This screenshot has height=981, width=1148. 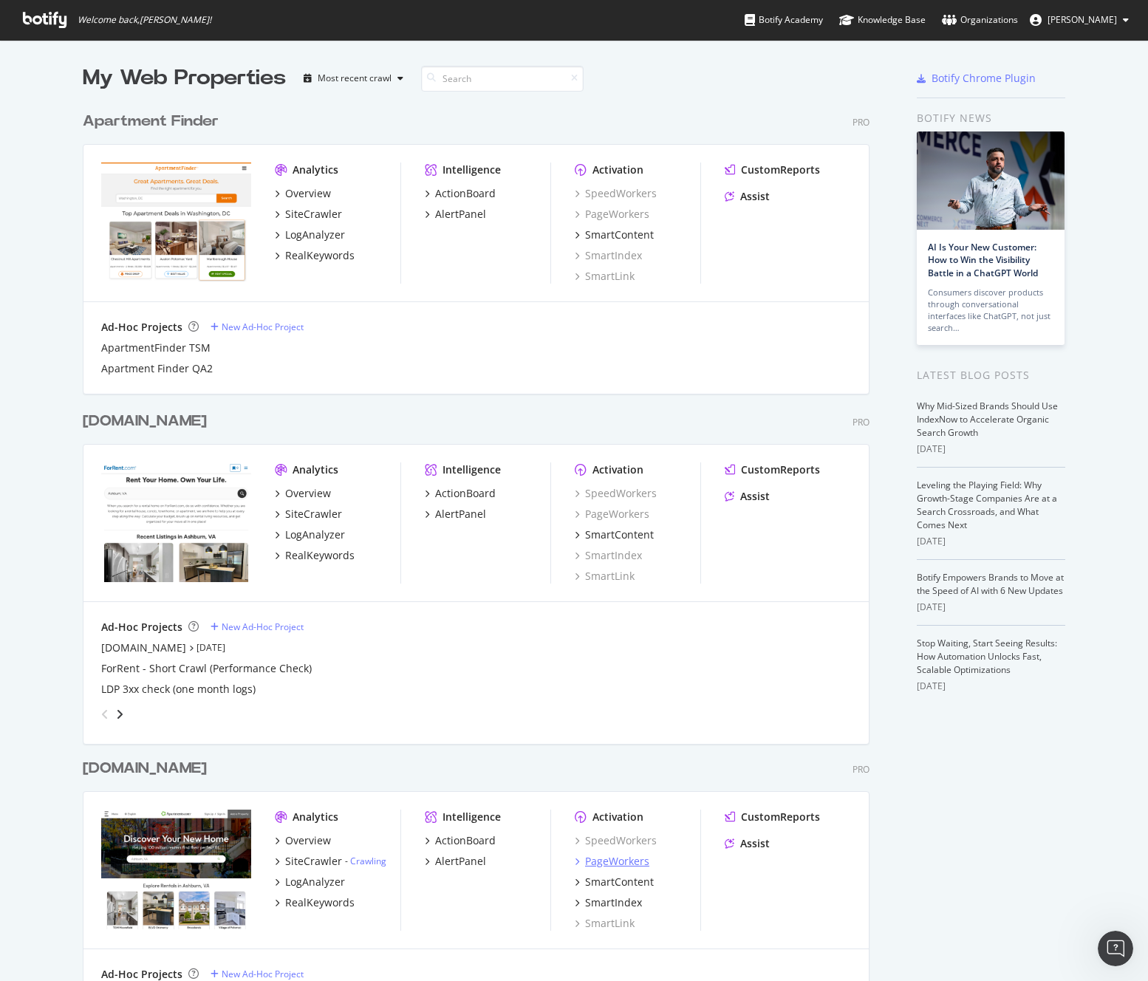 What do you see at coordinates (987, 656) in the screenshot?
I see `a: Stop Waiting, Start Seeing Results: How Automation Unlocks Fast, Scalable Optimizations` at bounding box center [987, 656].